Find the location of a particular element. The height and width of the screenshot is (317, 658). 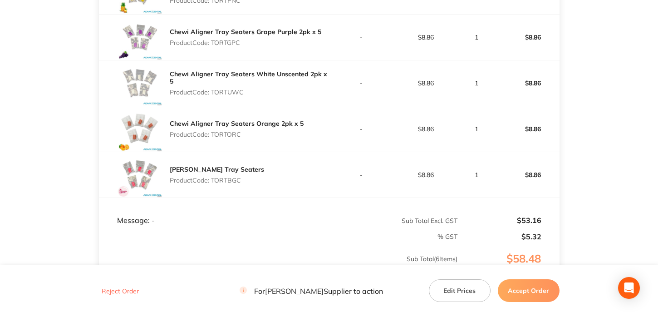

img: NzQ0dmdjbg is located at coordinates (140, 37).